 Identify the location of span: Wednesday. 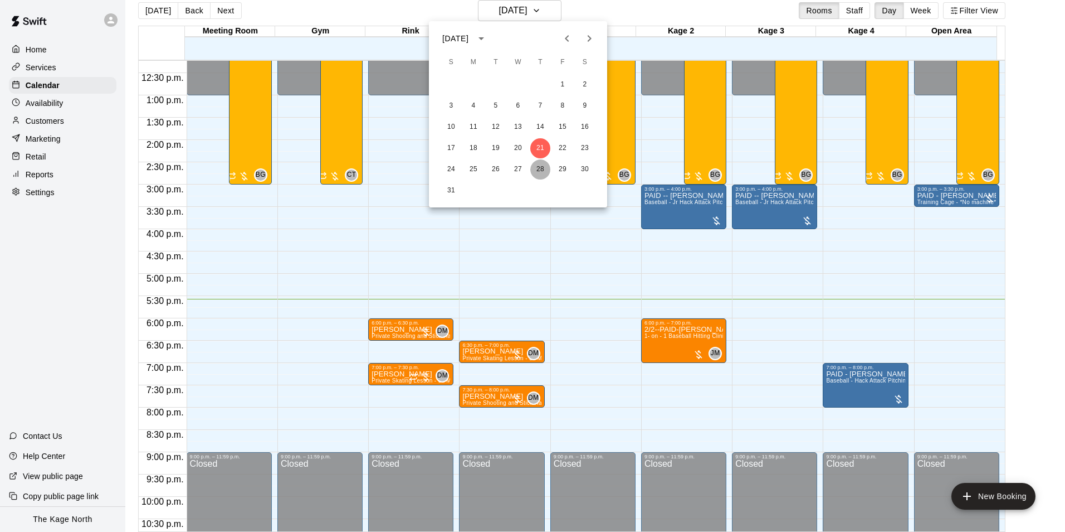
(518, 62).